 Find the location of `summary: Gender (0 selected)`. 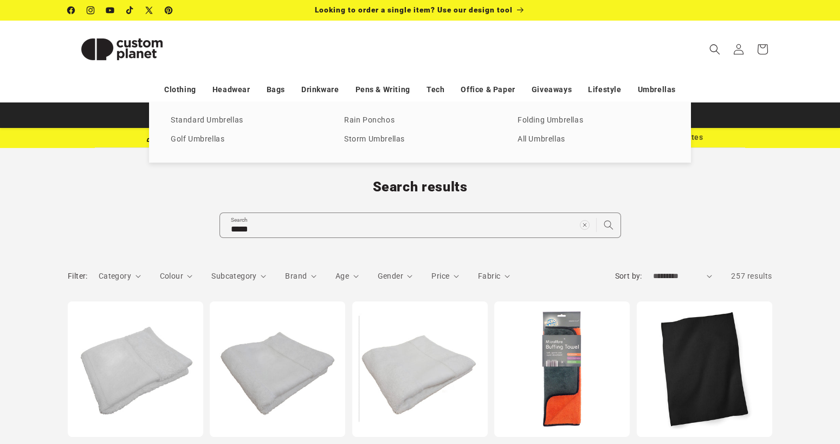

summary: Gender (0 selected) is located at coordinates (395, 276).